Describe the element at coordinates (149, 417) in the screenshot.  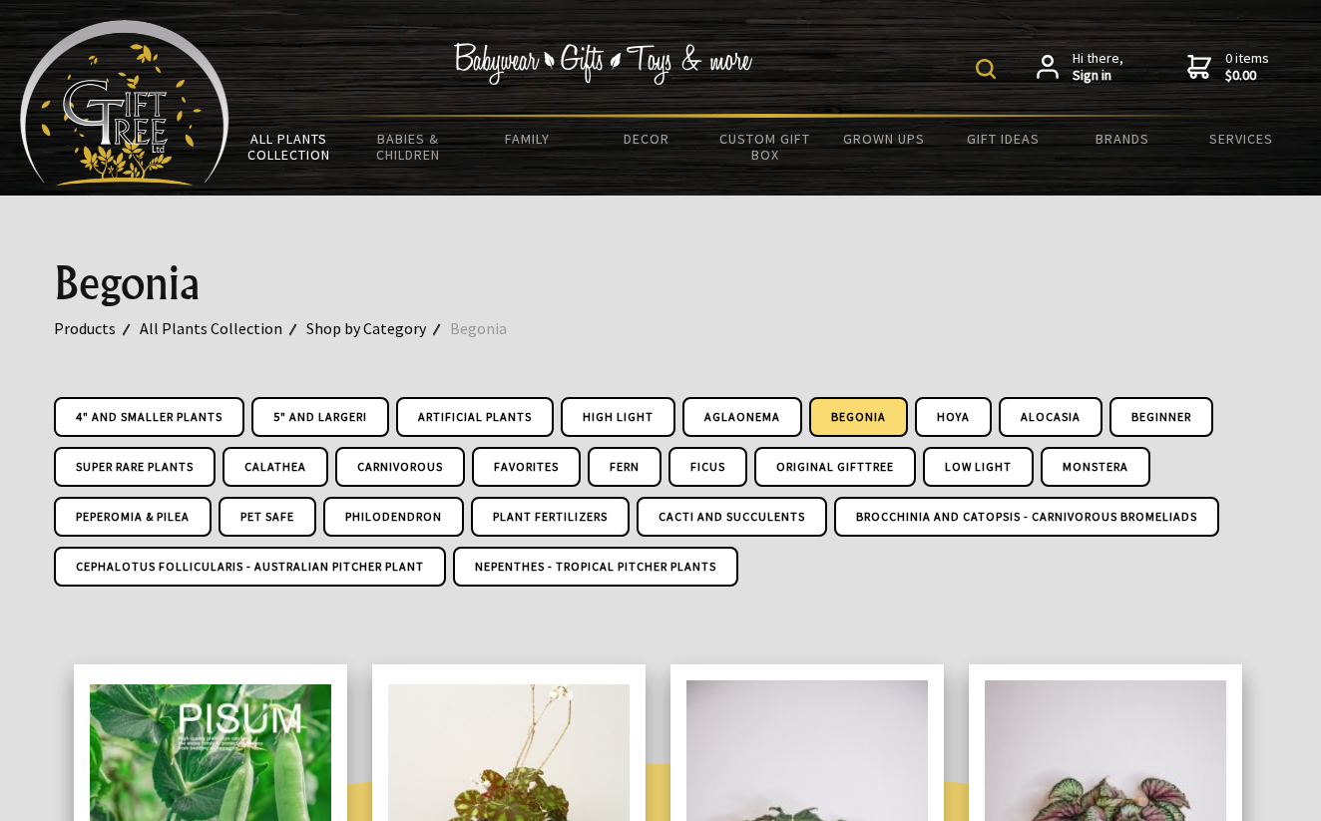
I see `a: 4" and Smaller Plants` at that location.